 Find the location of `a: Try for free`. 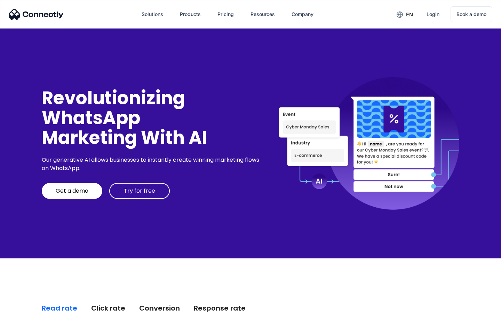

a: Try for free is located at coordinates (139, 191).